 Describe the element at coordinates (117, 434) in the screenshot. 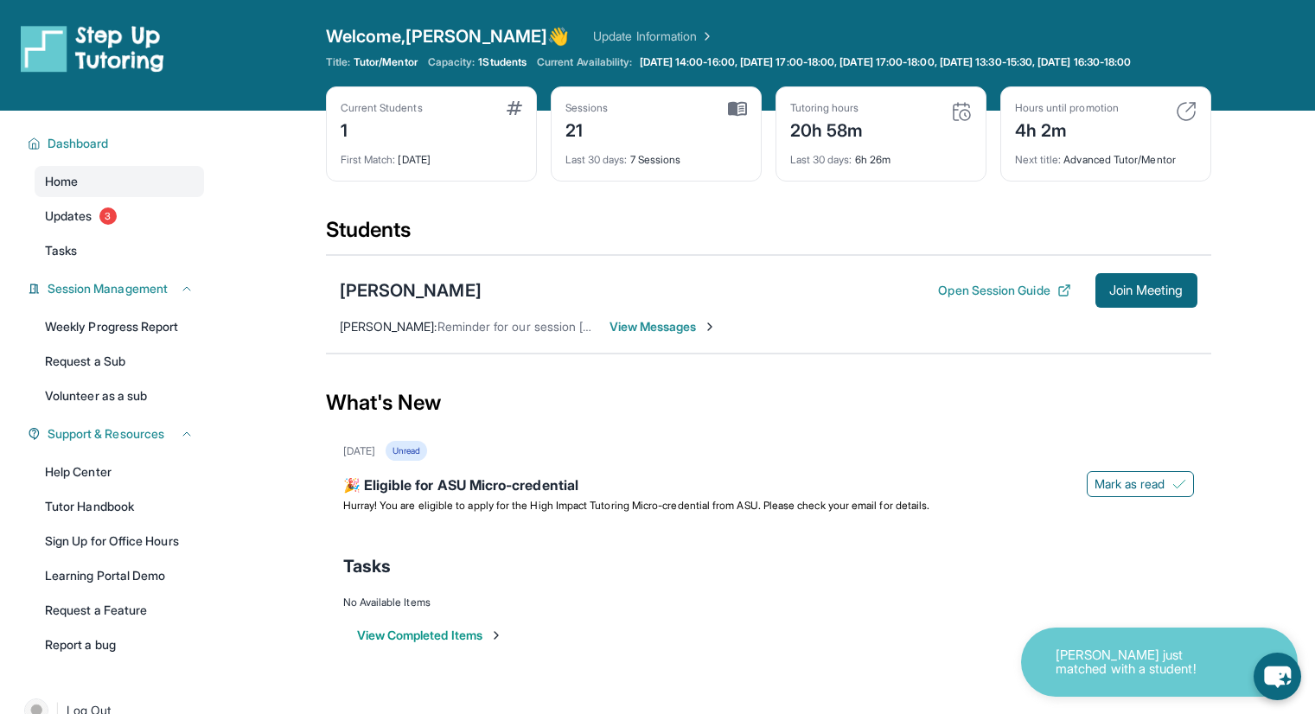

I see `button: Support & Resources` at that location.